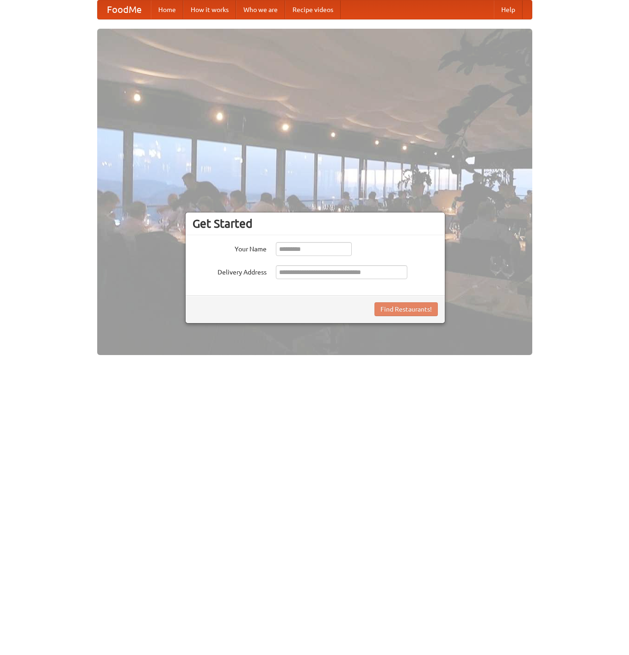 This screenshot has height=655, width=629. I want to click on a: FoodMe, so click(124, 10).